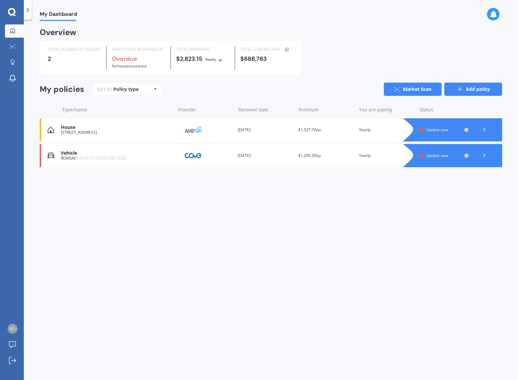  I want to click on div: $2,823.15, so click(203, 59).